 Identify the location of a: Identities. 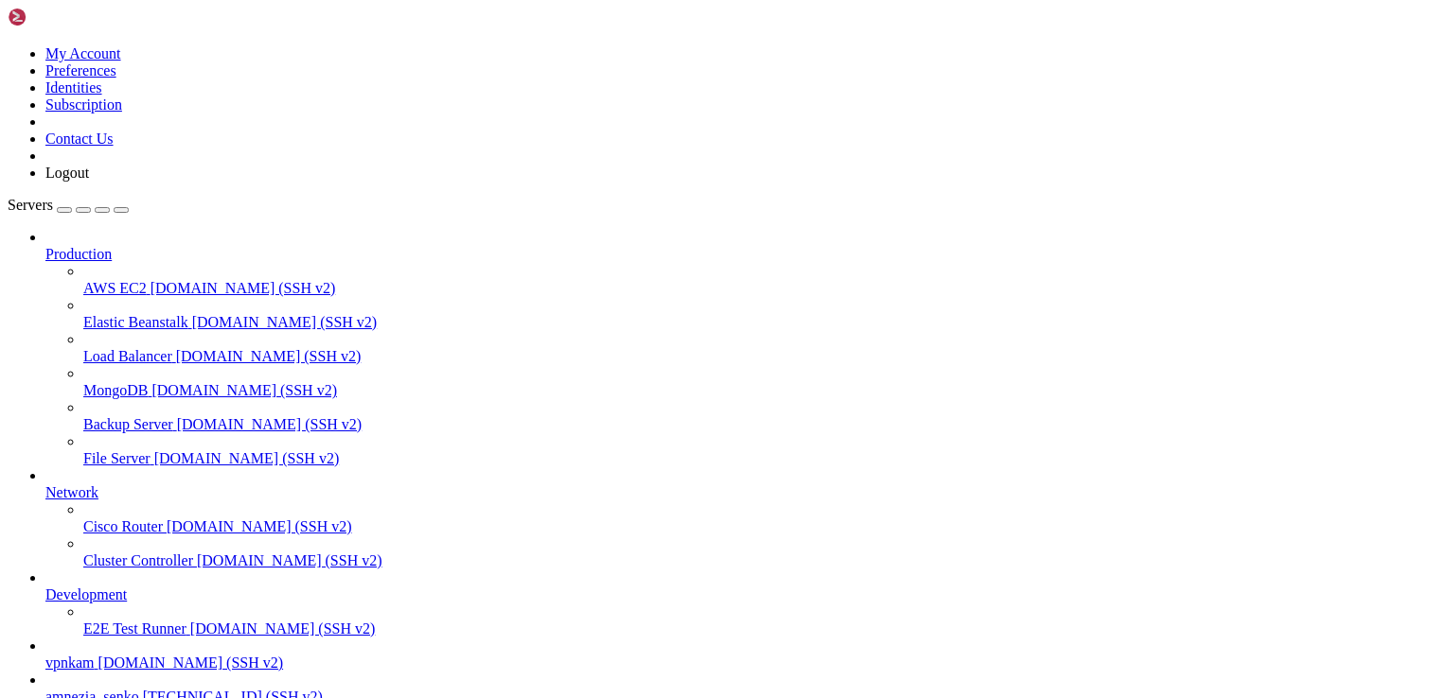
(74, 87).